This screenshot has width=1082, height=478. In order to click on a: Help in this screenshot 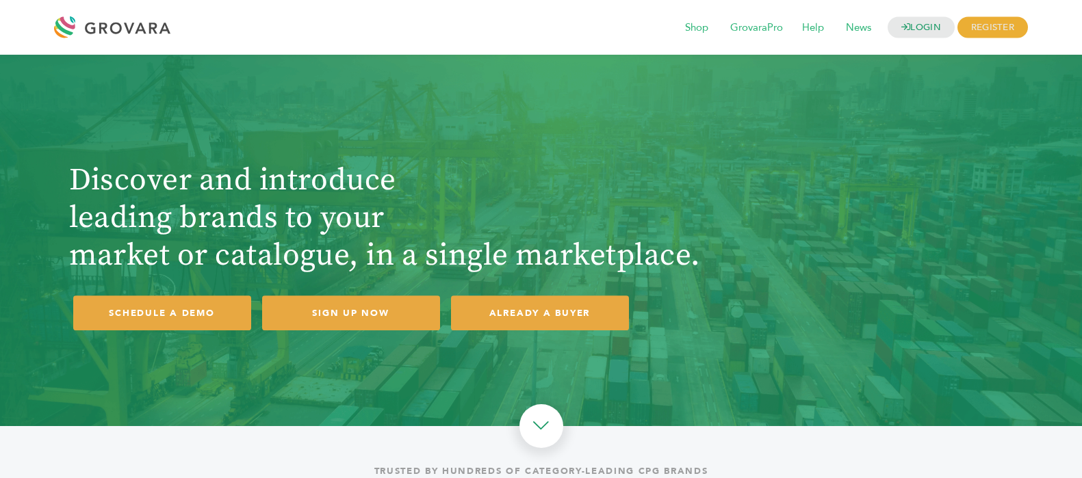, I will do `click(813, 28)`.